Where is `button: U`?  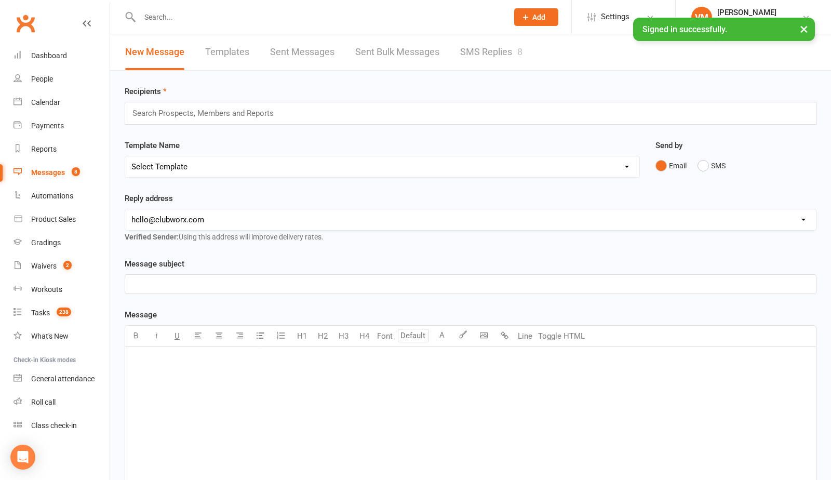
button: U is located at coordinates (177, 336).